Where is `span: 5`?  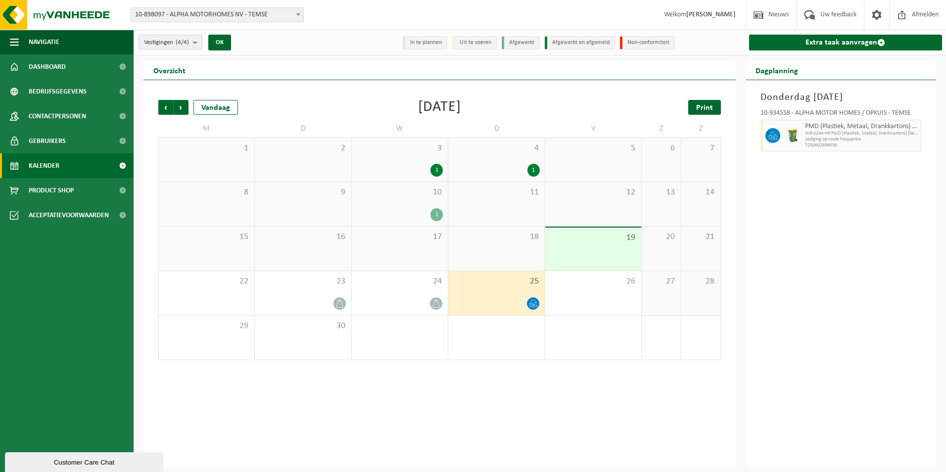 span: 5 is located at coordinates (594, 149).